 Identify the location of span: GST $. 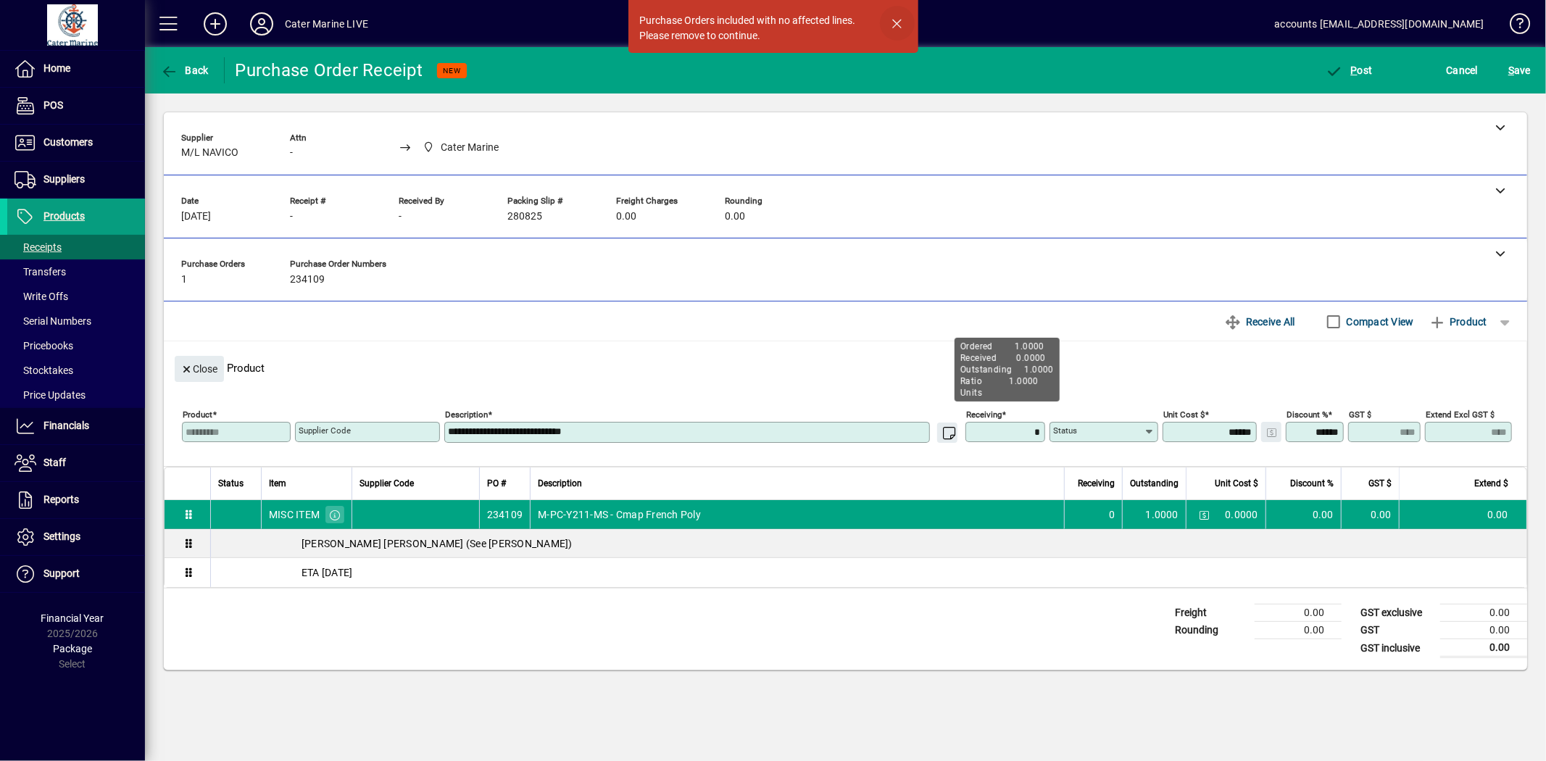
(1380, 483).